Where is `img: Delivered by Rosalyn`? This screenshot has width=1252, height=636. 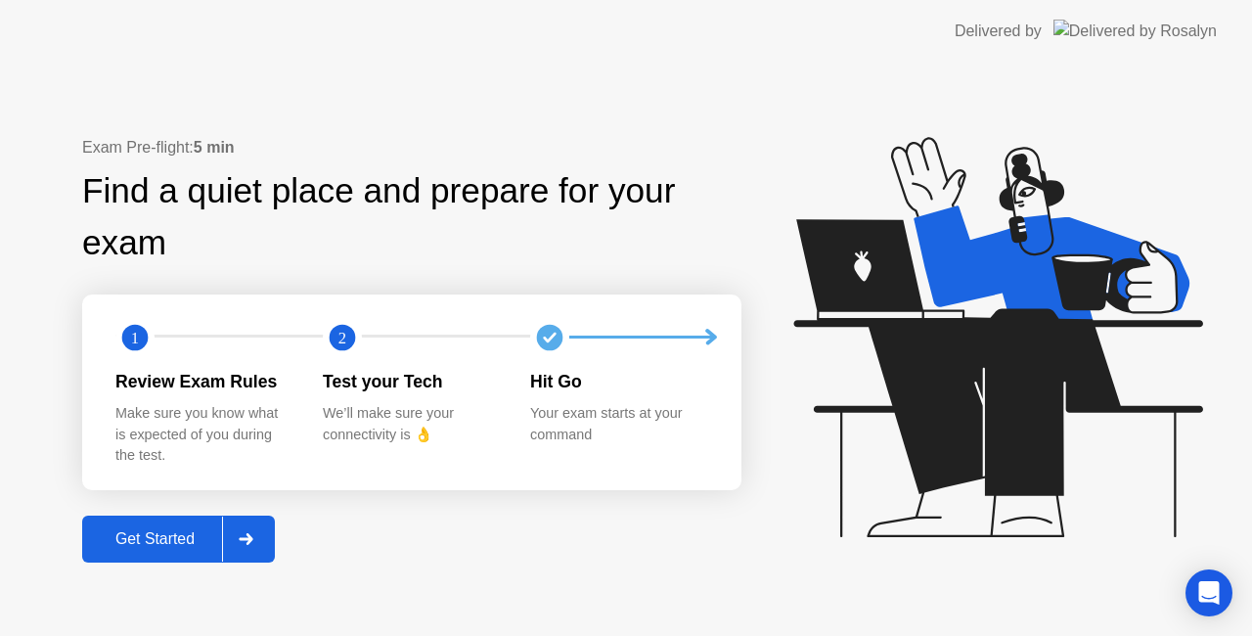
img: Delivered by Rosalyn is located at coordinates (1134, 30).